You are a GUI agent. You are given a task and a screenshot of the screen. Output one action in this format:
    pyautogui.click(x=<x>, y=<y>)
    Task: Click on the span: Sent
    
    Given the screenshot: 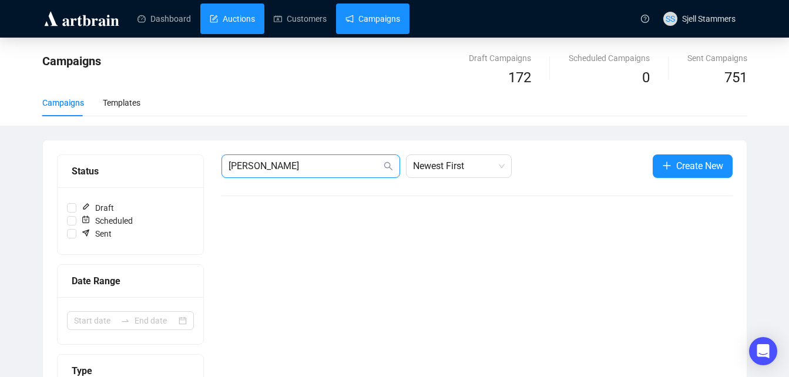 What is the action you would take?
    pyautogui.click(x=96, y=234)
    